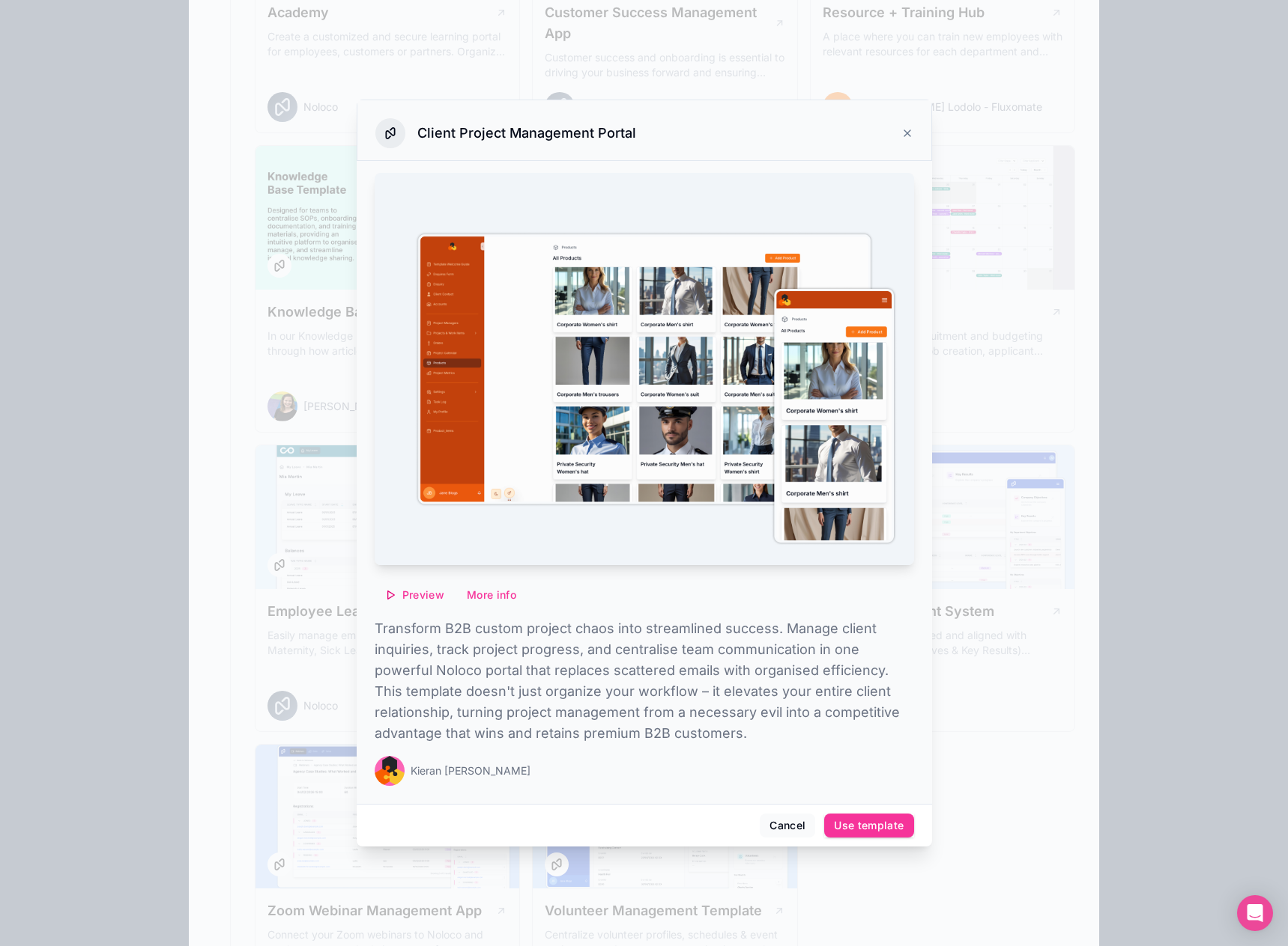 The height and width of the screenshot is (946, 1288). I want to click on p: Transform B2B custom project chaos into streamlined success. Manage client inquiries, track proje..., so click(644, 682).